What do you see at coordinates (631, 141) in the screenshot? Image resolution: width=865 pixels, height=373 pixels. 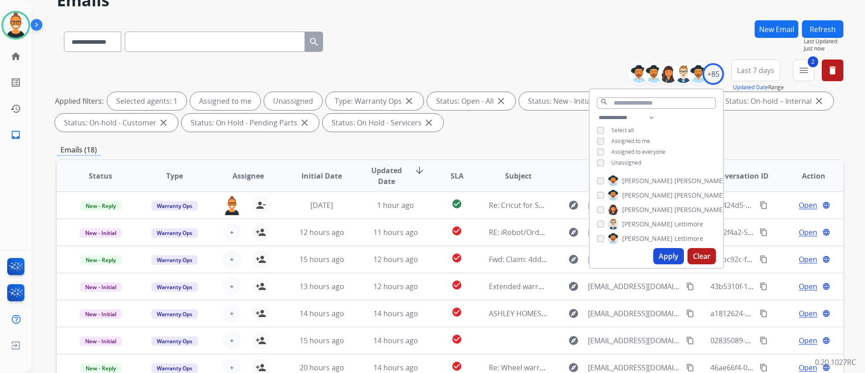 I see `span: Assigned to me` at bounding box center [631, 141].